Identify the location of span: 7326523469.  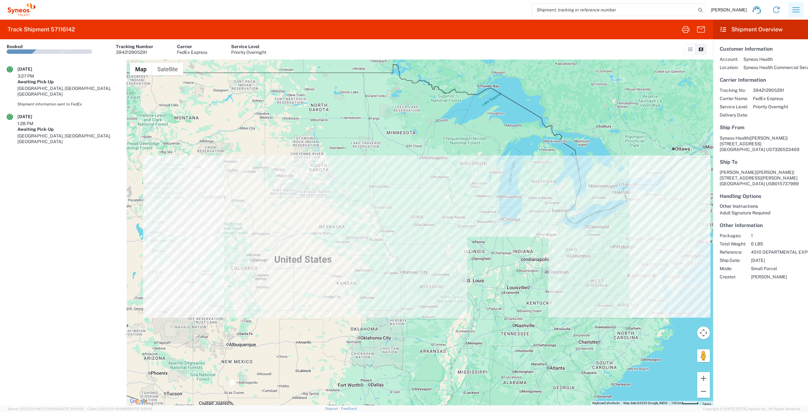
(785, 149).